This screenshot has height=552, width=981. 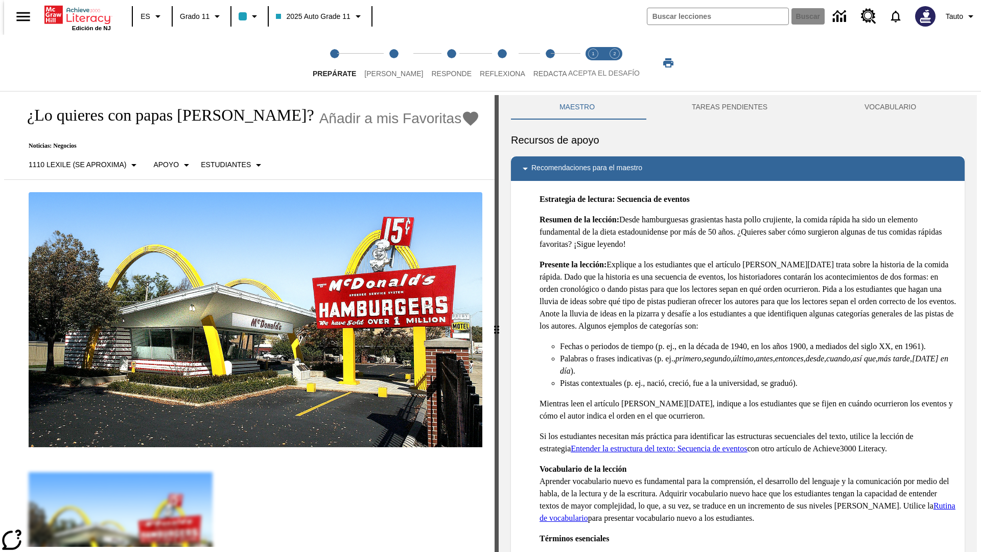 What do you see at coordinates (579, 219) in the screenshot?
I see `strong: Resumen de la lección:` at bounding box center [579, 219].